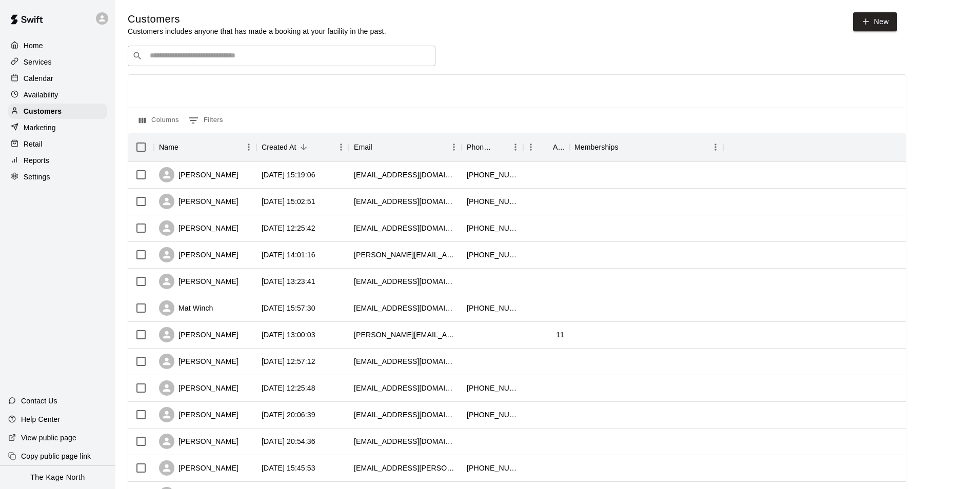 The width and height of the screenshot is (973, 489). Describe the element at coordinates (405, 202) in the screenshot. I see `div: dbabbott7@gmail.com` at that location.